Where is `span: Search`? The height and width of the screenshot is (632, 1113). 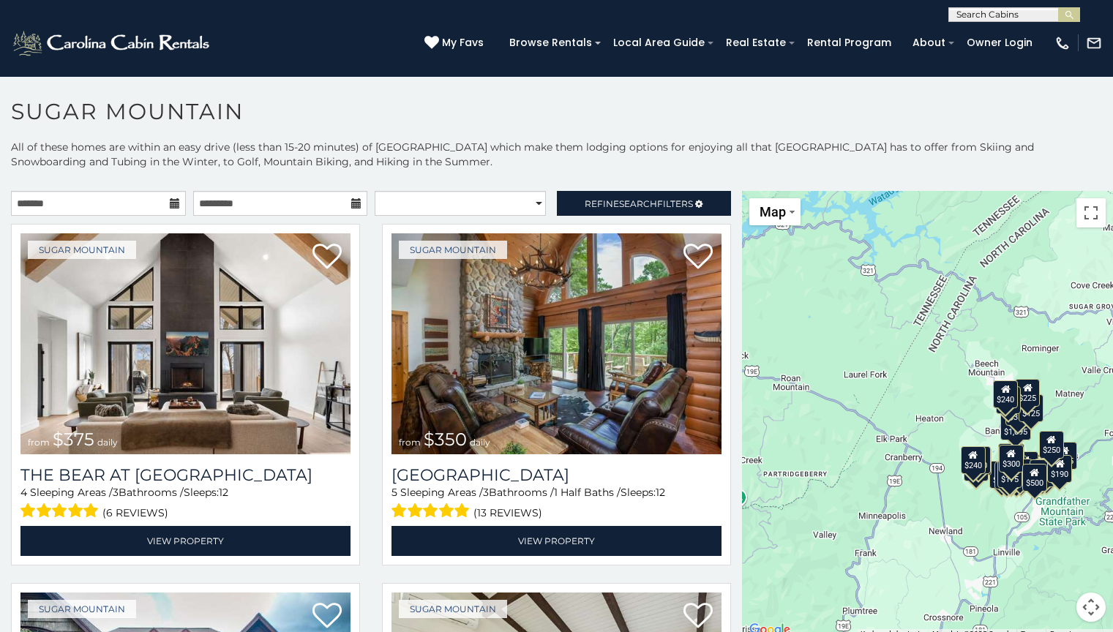
span: Search is located at coordinates (638, 203).